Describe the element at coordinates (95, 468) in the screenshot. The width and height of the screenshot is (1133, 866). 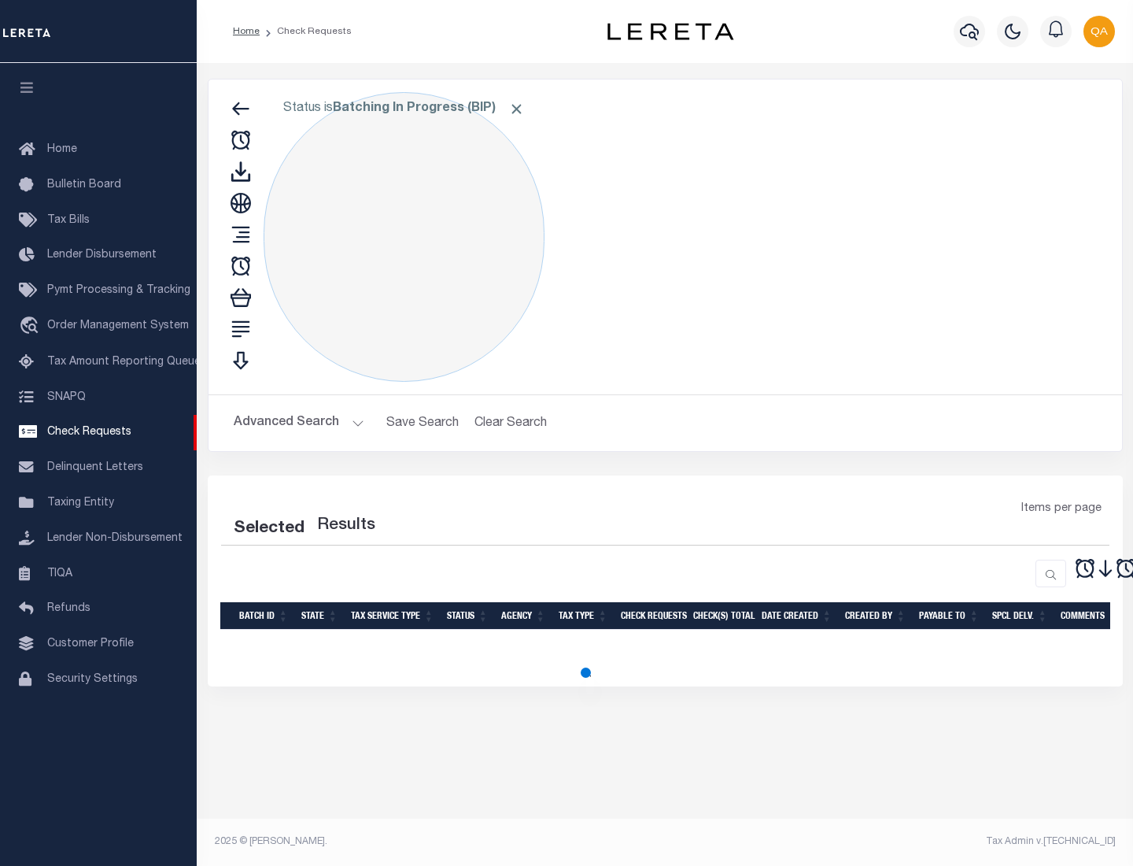
I see `span: Delinquent Letters` at that location.